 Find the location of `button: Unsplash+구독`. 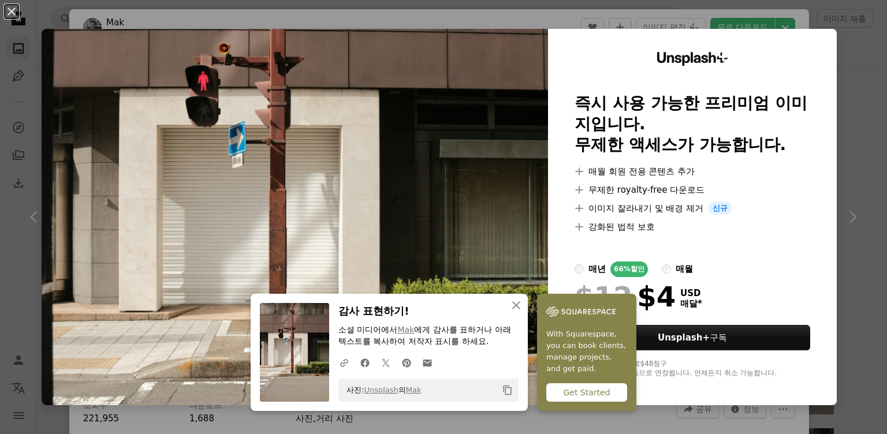

button: Unsplash+구독 is located at coordinates (693, 338).